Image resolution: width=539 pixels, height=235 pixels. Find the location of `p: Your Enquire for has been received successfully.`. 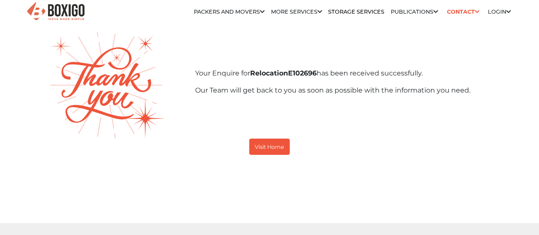

p: Your Enquire for has been received successfully. is located at coordinates (351, 73).